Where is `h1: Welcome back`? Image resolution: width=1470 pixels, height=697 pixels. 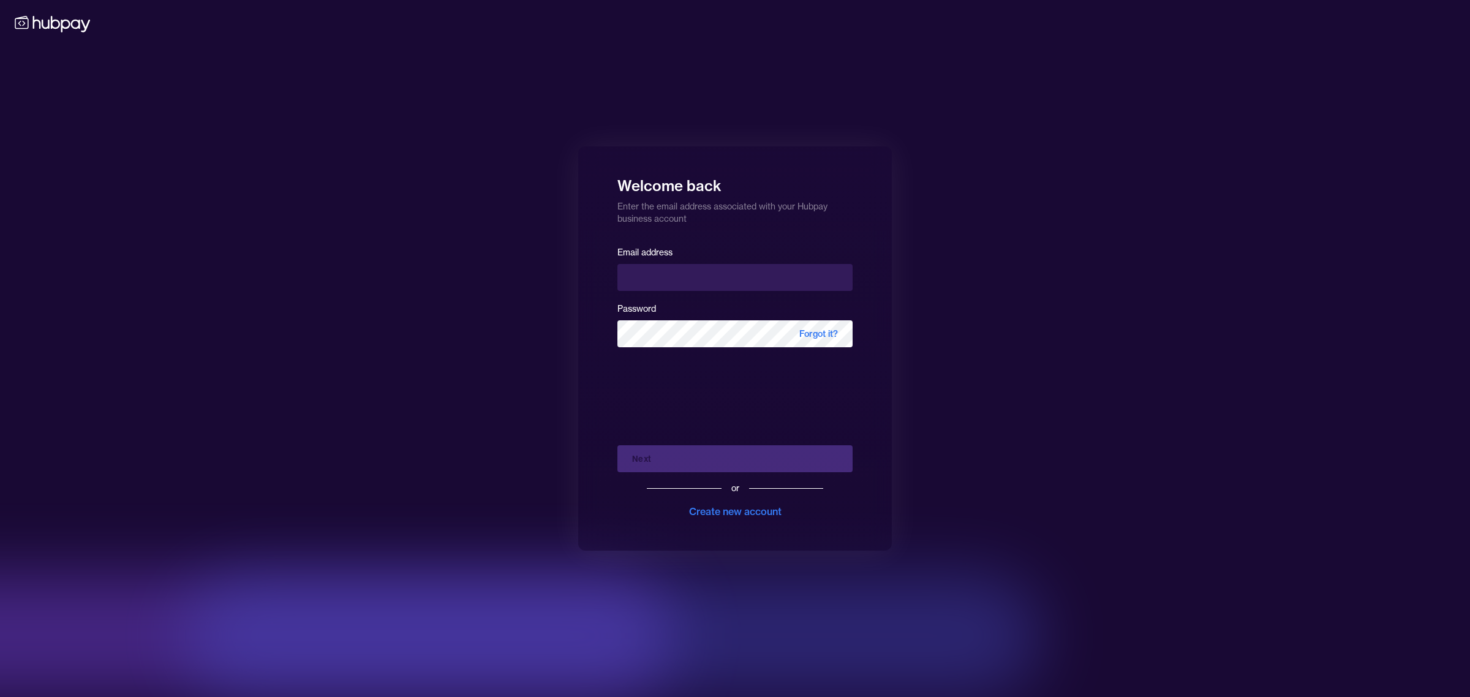 h1: Welcome back is located at coordinates (735, 182).